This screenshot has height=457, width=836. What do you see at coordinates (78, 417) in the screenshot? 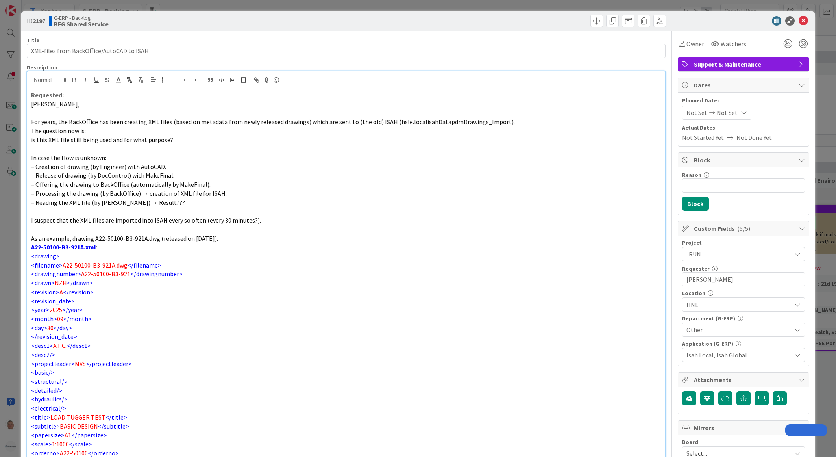
I see `span: LOAD TUGGER TEST` at bounding box center [78, 417].